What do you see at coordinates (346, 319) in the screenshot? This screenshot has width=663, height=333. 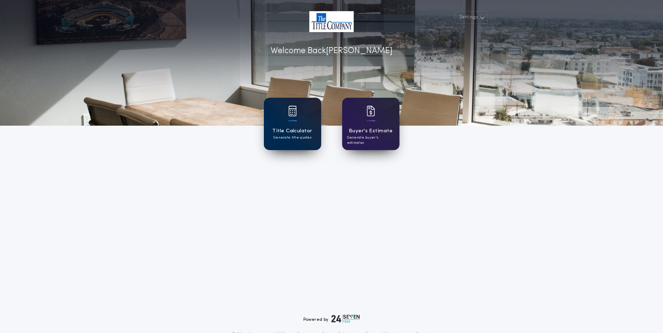 I see `img: logo` at bounding box center [346, 319].